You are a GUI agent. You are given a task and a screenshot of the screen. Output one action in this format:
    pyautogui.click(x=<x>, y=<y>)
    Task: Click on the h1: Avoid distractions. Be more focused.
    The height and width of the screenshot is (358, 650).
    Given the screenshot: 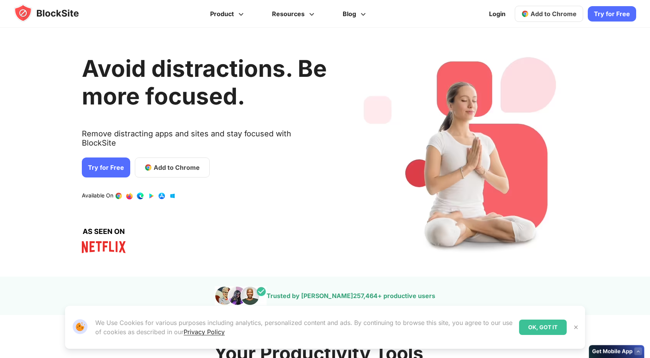 What is the action you would take?
    pyautogui.click(x=204, y=82)
    